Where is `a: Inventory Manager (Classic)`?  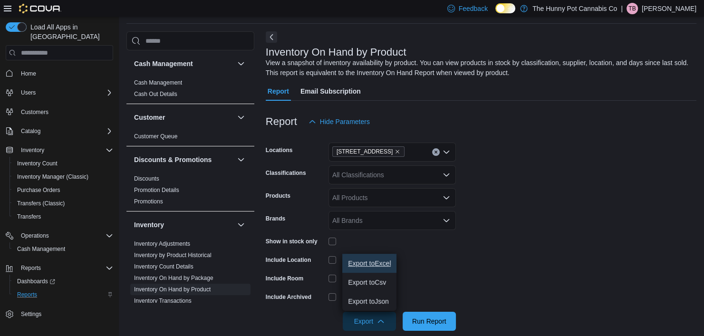 a: Inventory Manager (Classic) is located at coordinates (53, 177).